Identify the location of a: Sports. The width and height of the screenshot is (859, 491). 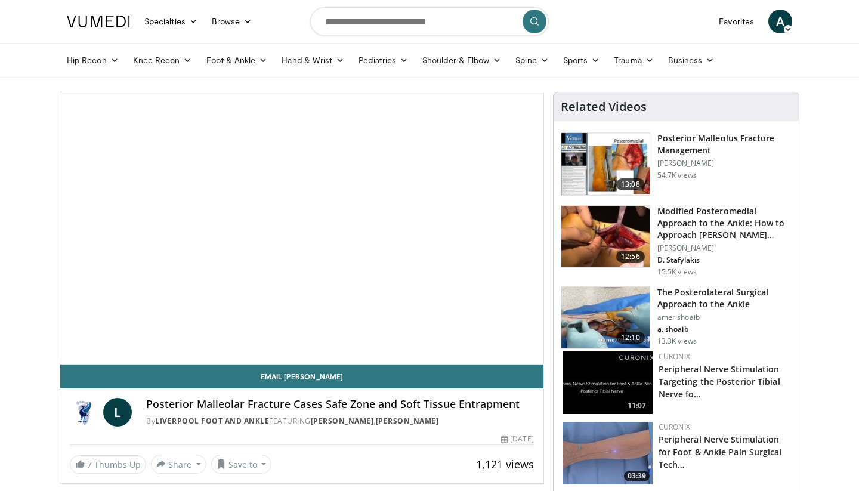
(582, 60).